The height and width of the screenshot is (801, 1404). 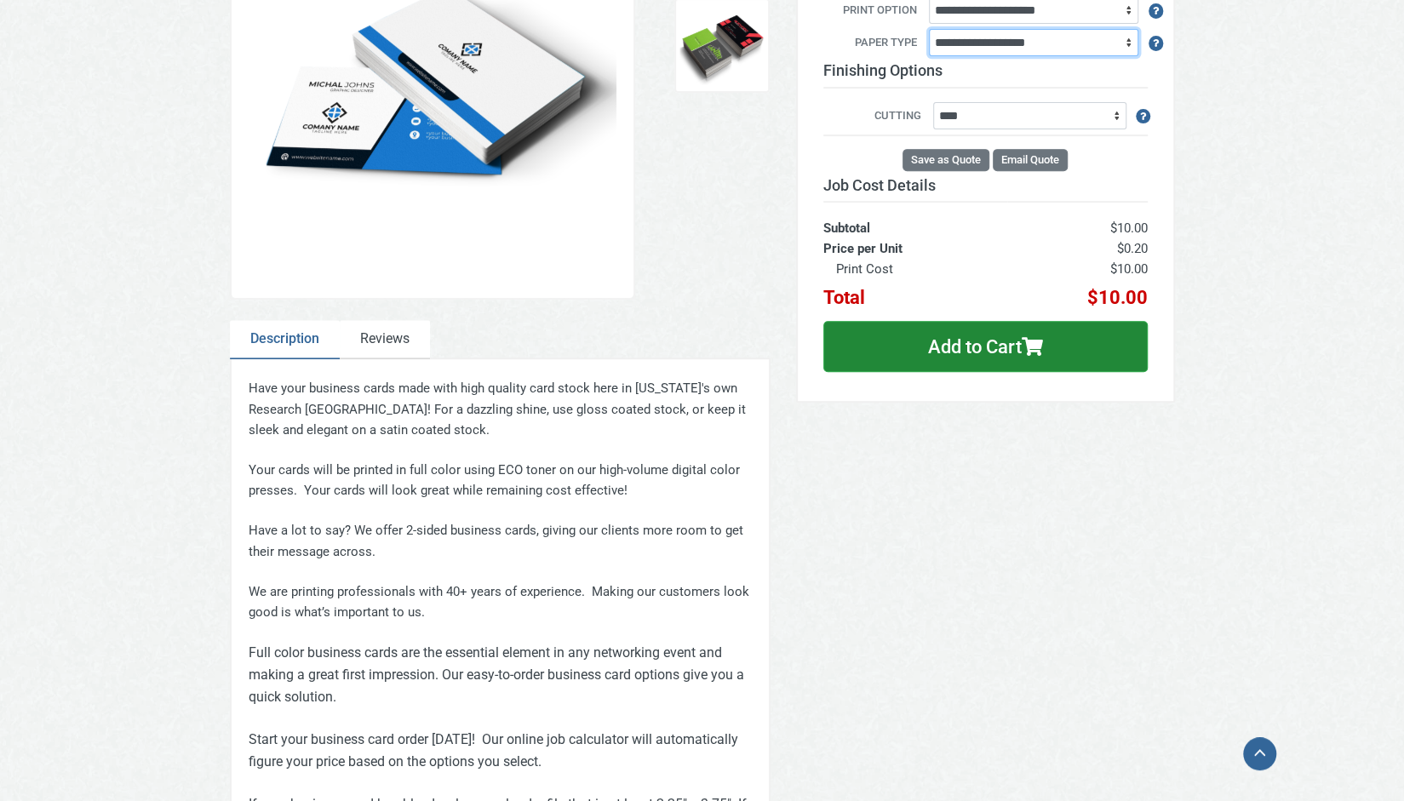 I want to click on a: Reviews, so click(x=385, y=340).